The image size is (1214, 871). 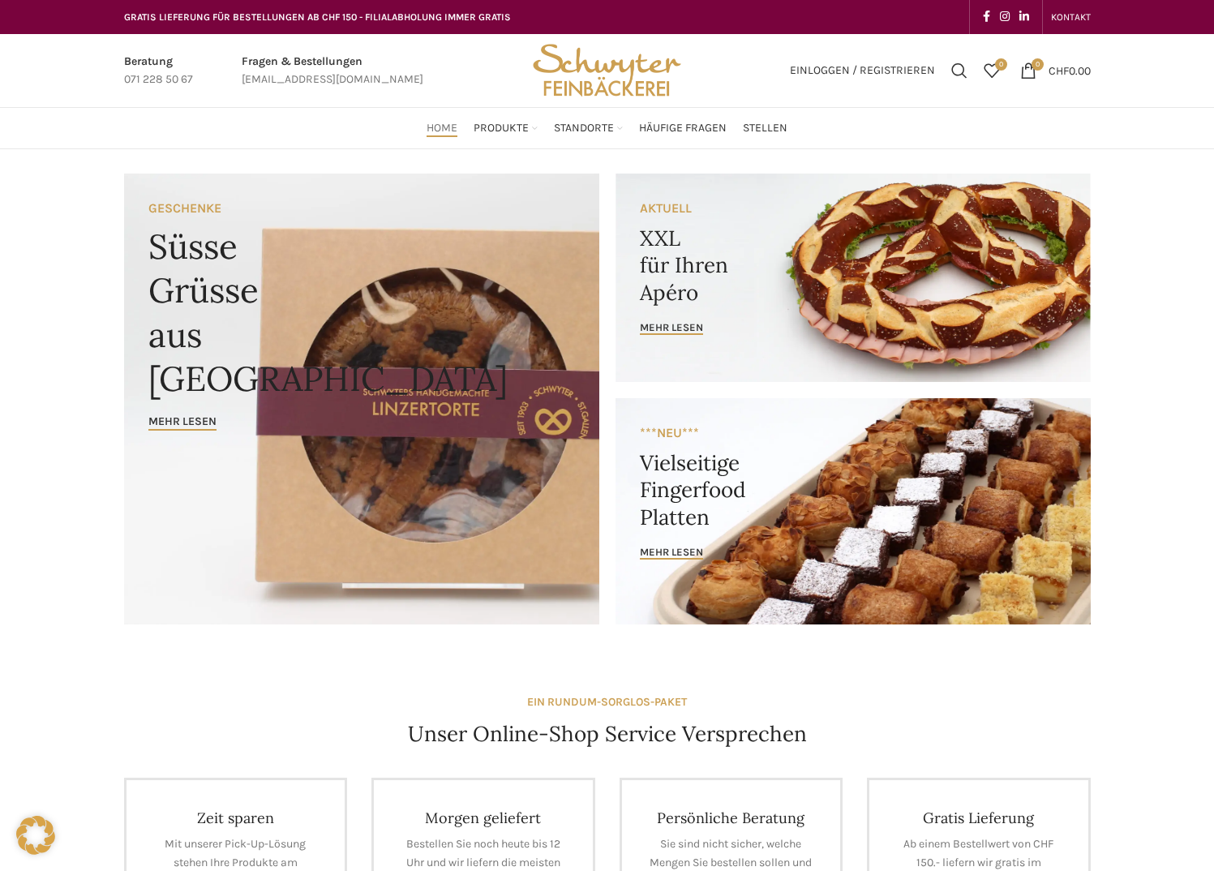 I want to click on h4: Morgen geliefert, so click(x=483, y=818).